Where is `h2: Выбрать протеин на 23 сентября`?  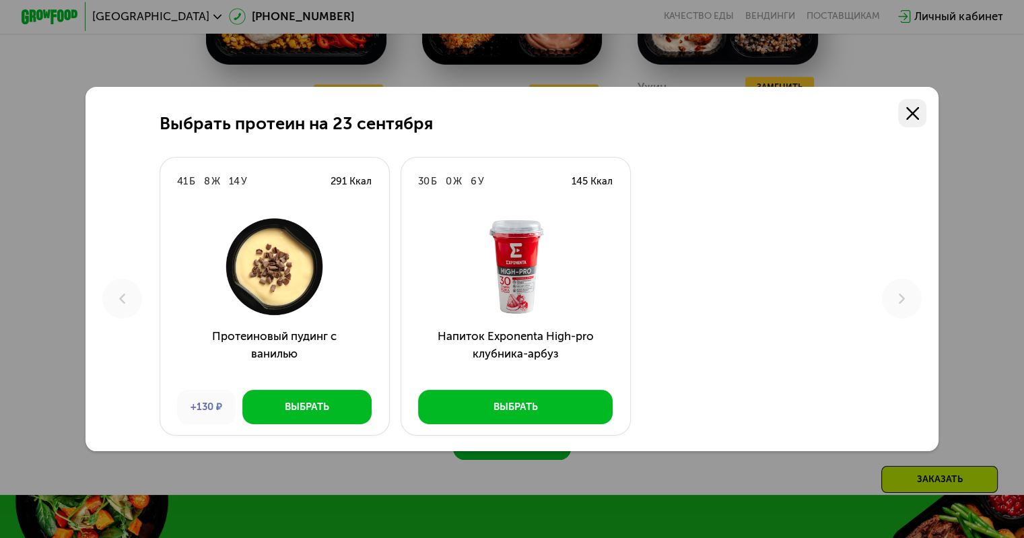
h2: Выбрать протеин на 23 сентября is located at coordinates (296, 124).